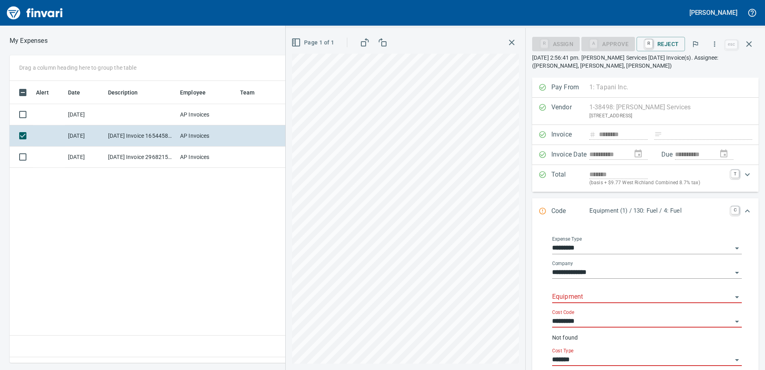  Describe the element at coordinates (714, 44) in the screenshot. I see `button: More` at that location.